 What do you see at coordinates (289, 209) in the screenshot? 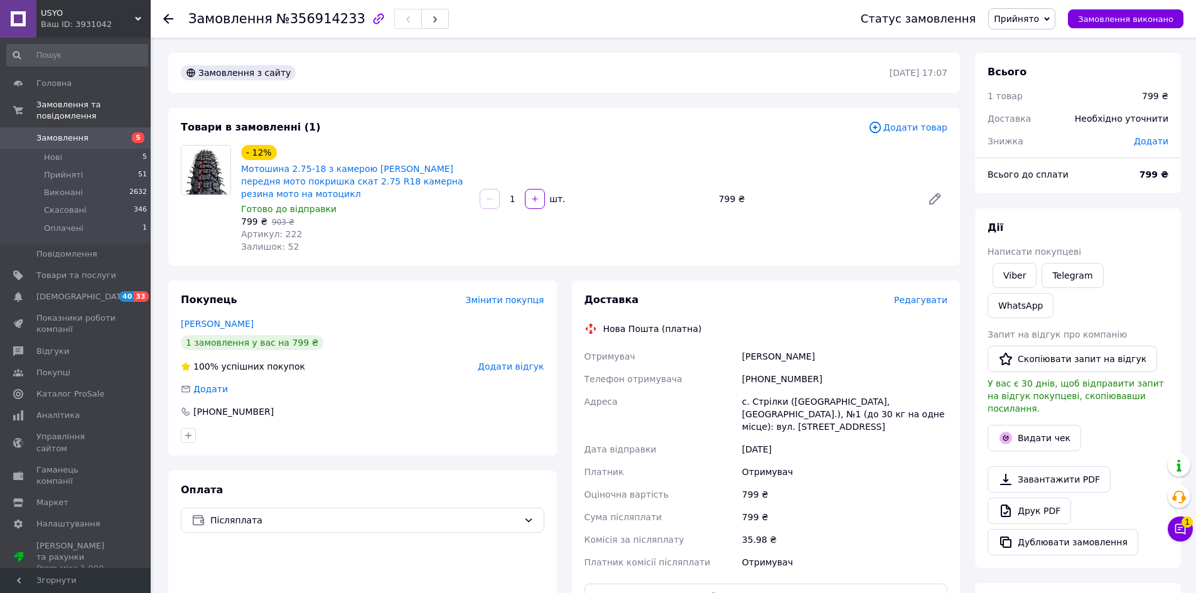
I see `span: Готово до відправки` at bounding box center [289, 209].